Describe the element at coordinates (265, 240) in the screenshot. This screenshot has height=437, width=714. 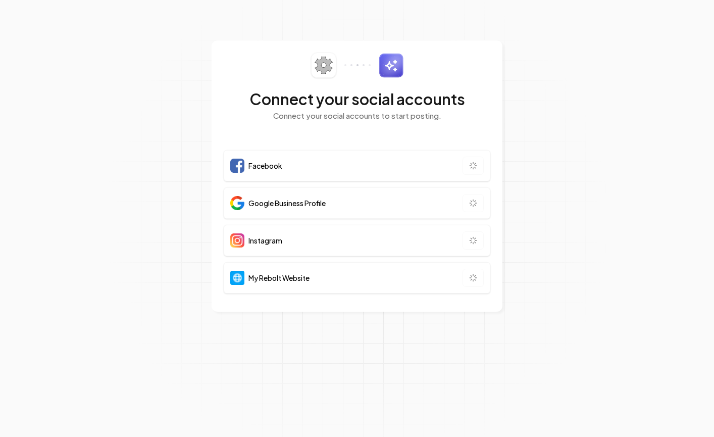
I see `span: Instagram` at that location.